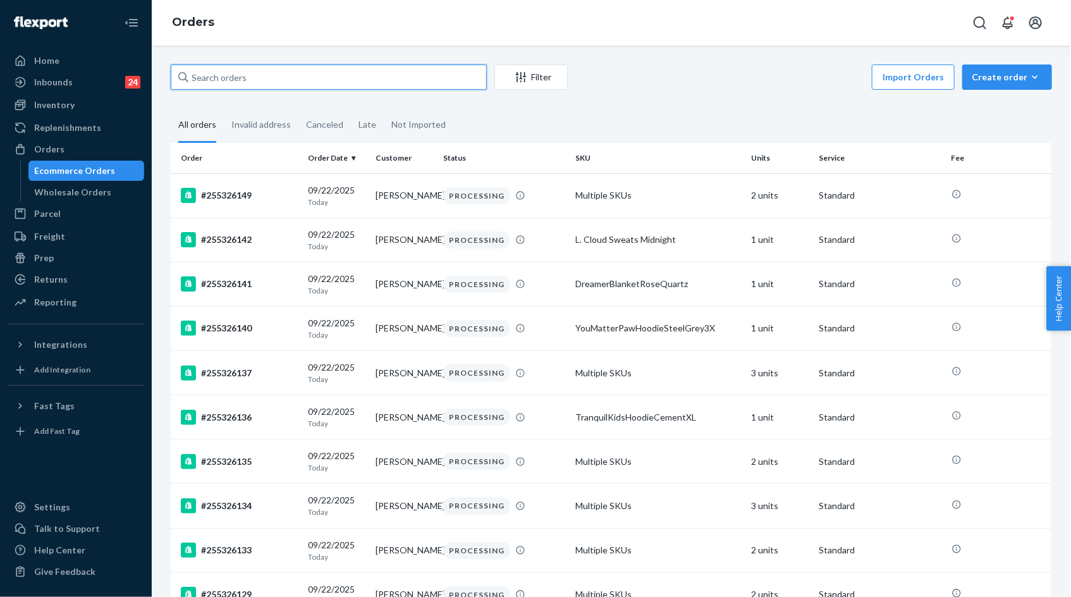  I want to click on th: Order Date, so click(336, 158).